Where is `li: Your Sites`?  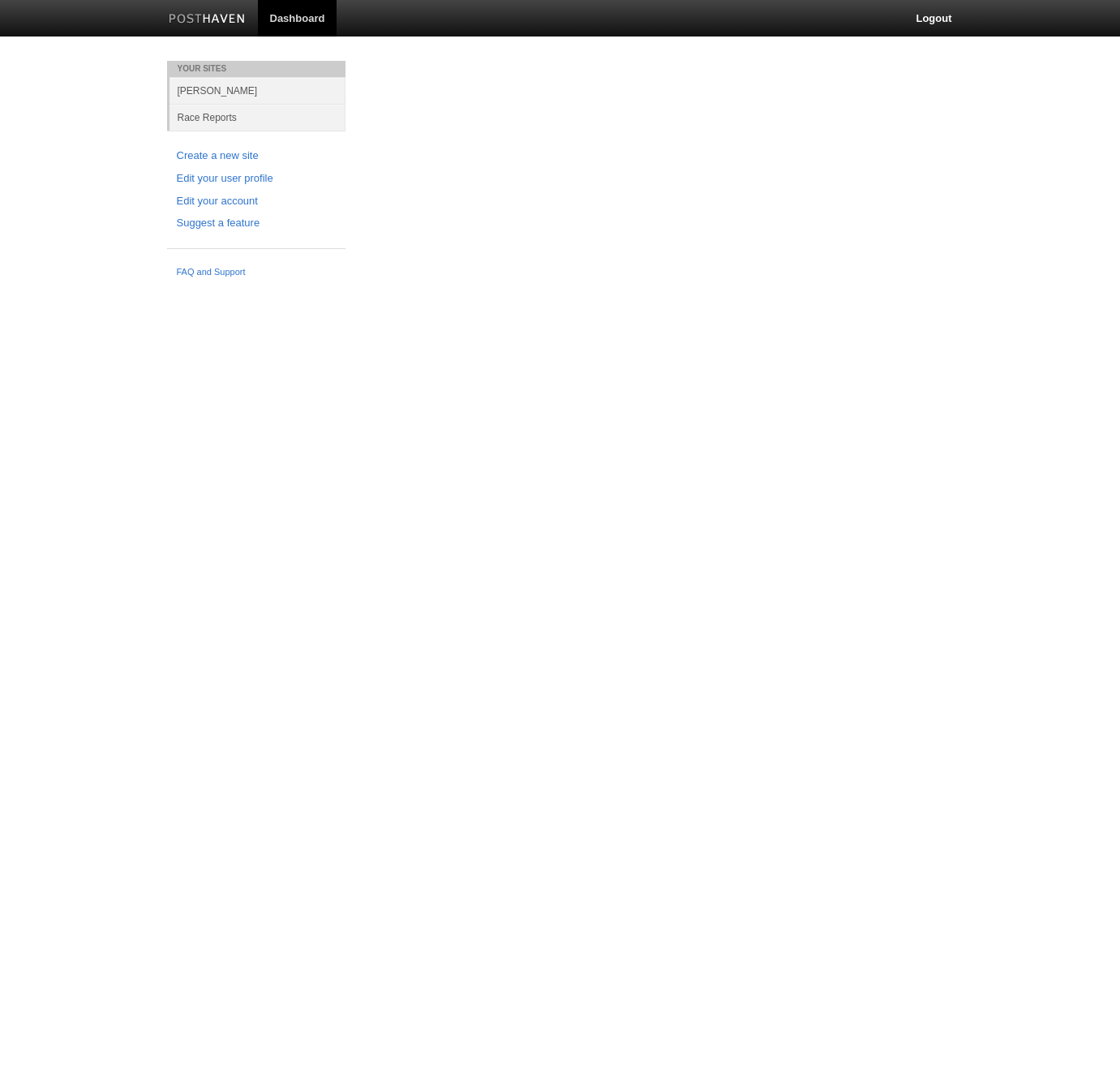 li: Your Sites is located at coordinates (256, 69).